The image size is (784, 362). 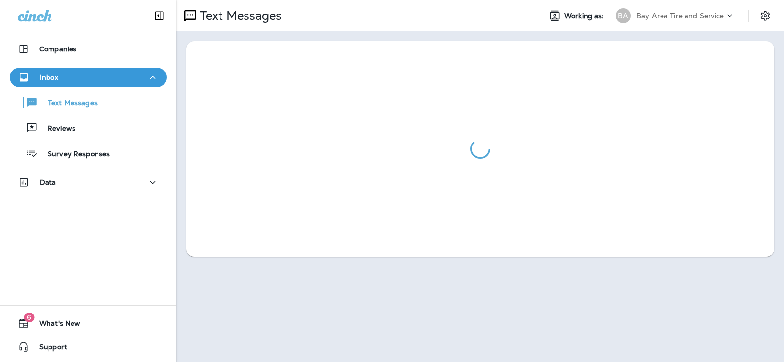 I want to click on button: Collapse Sidebar, so click(x=159, y=16).